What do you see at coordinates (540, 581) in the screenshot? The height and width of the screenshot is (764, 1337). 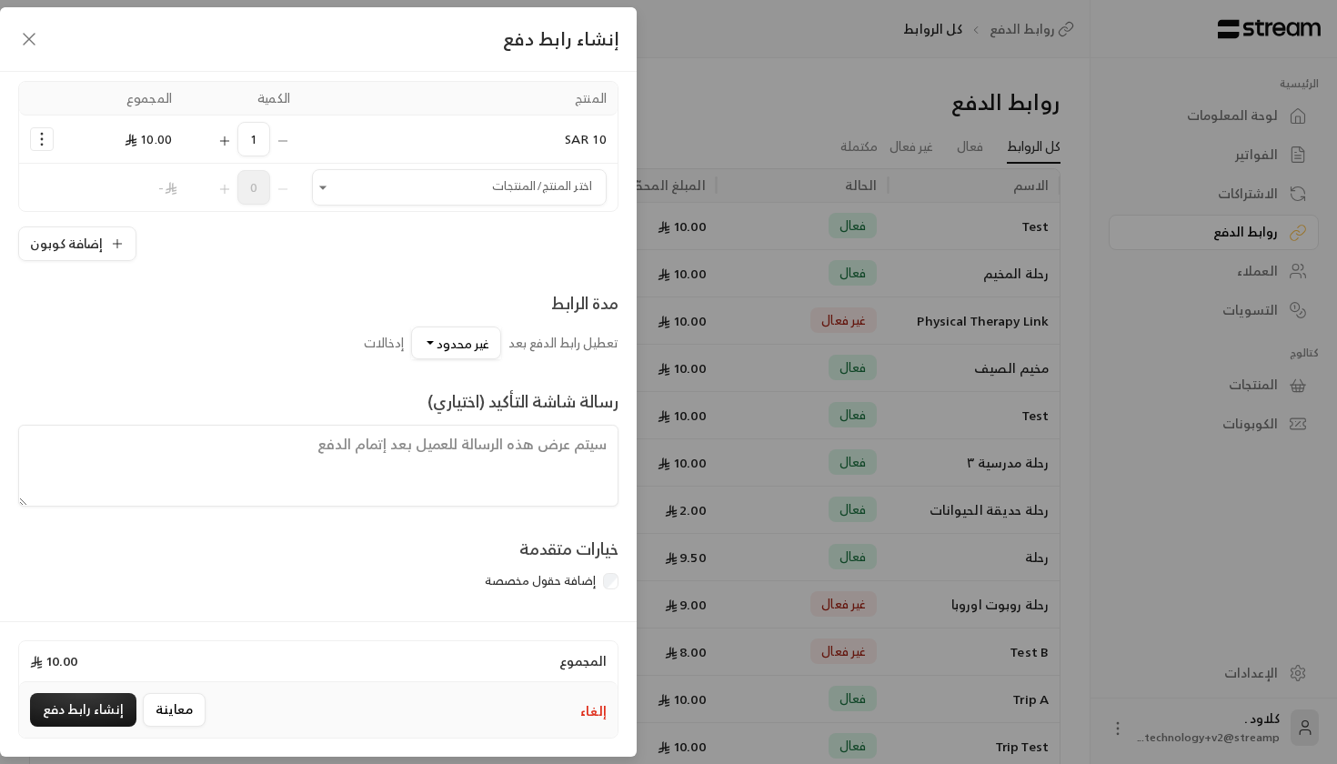 I see `label: إضافة حقول مخصصة` at bounding box center [540, 581].